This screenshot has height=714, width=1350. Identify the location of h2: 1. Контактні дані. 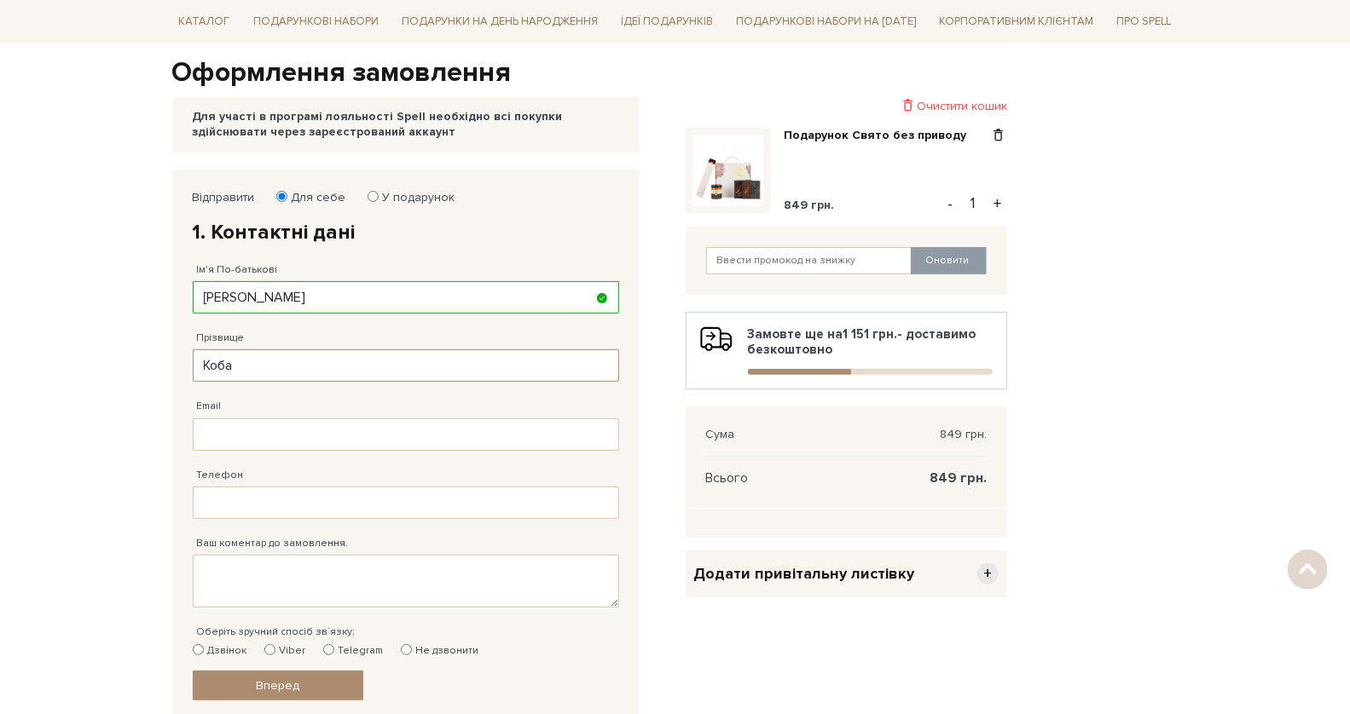
(406, 232).